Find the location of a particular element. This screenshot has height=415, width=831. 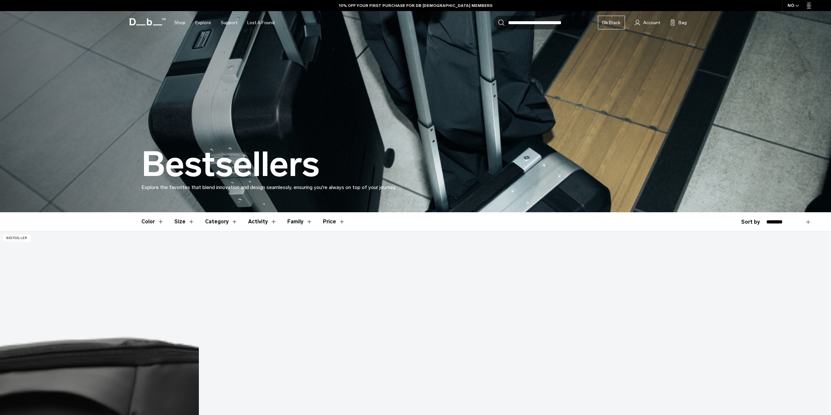

h1: Bestsellers is located at coordinates (231, 165).